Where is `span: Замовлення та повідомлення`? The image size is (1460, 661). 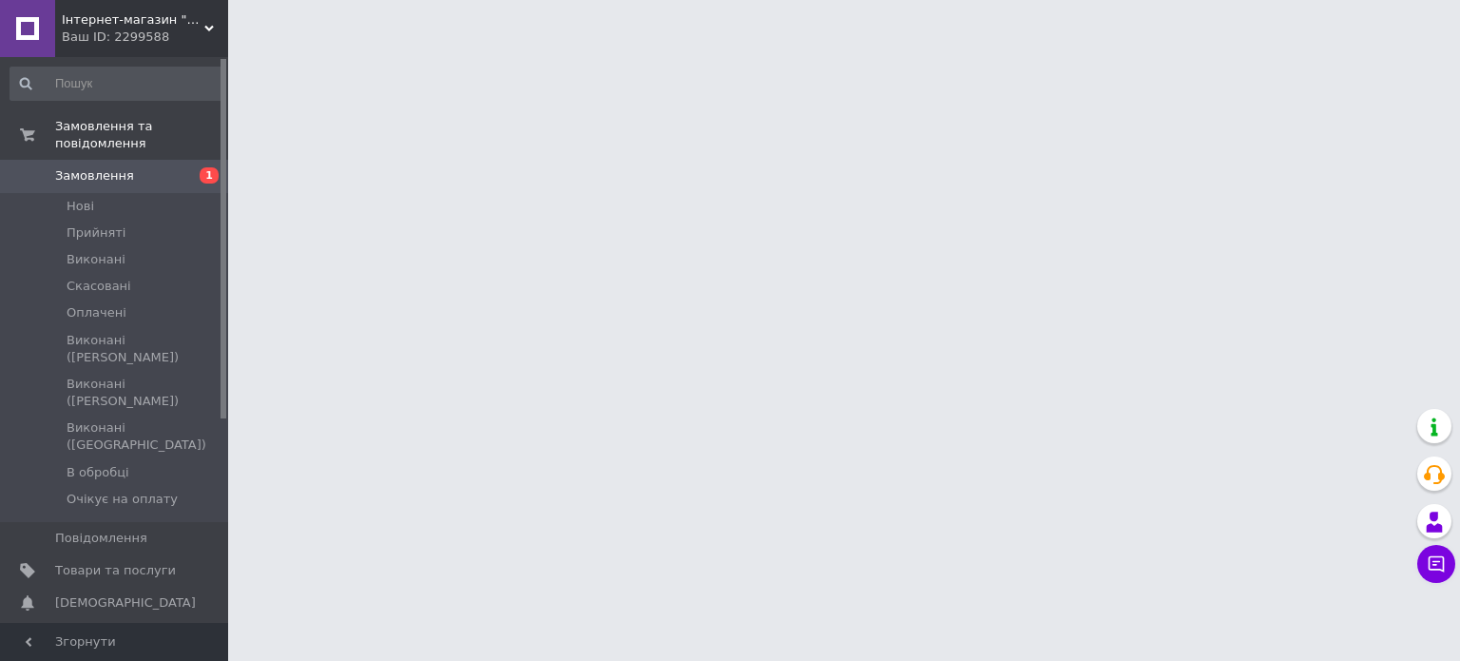 span: Замовлення та повідомлення is located at coordinates (142, 135).